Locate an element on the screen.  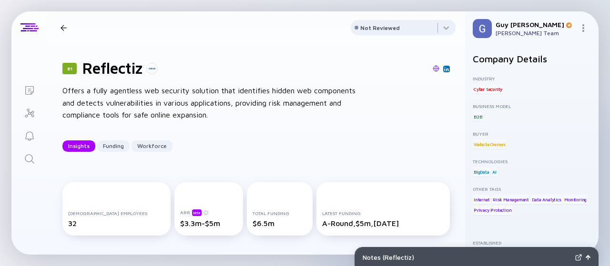
div: Latest Funding is located at coordinates (383, 213).